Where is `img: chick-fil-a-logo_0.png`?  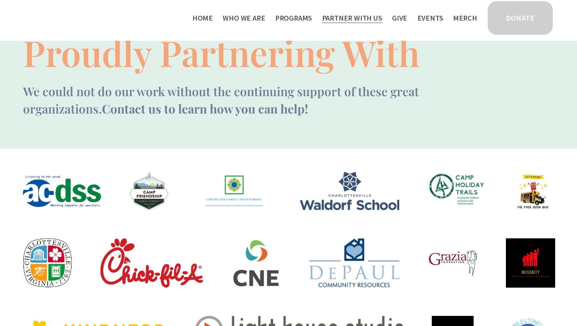
img: chick-fil-a-logo_0.png is located at coordinates (152, 263).